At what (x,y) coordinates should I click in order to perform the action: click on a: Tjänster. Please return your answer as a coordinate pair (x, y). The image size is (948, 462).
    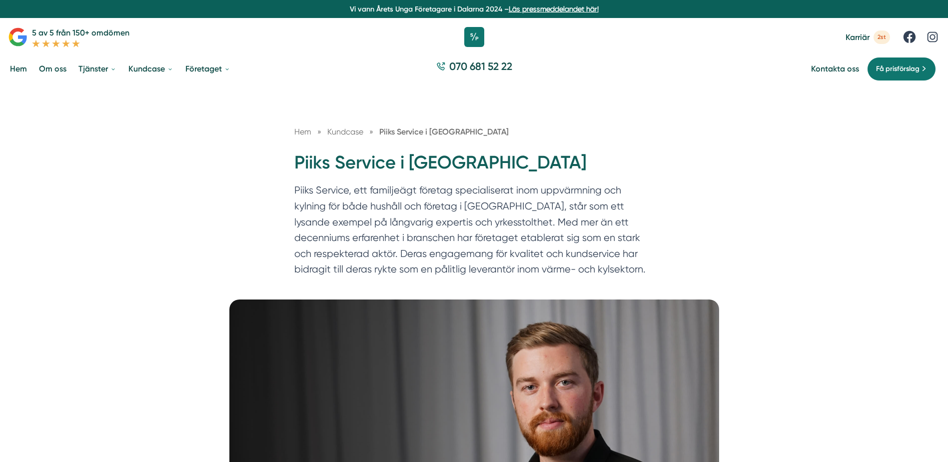
    Looking at the image, I should click on (97, 68).